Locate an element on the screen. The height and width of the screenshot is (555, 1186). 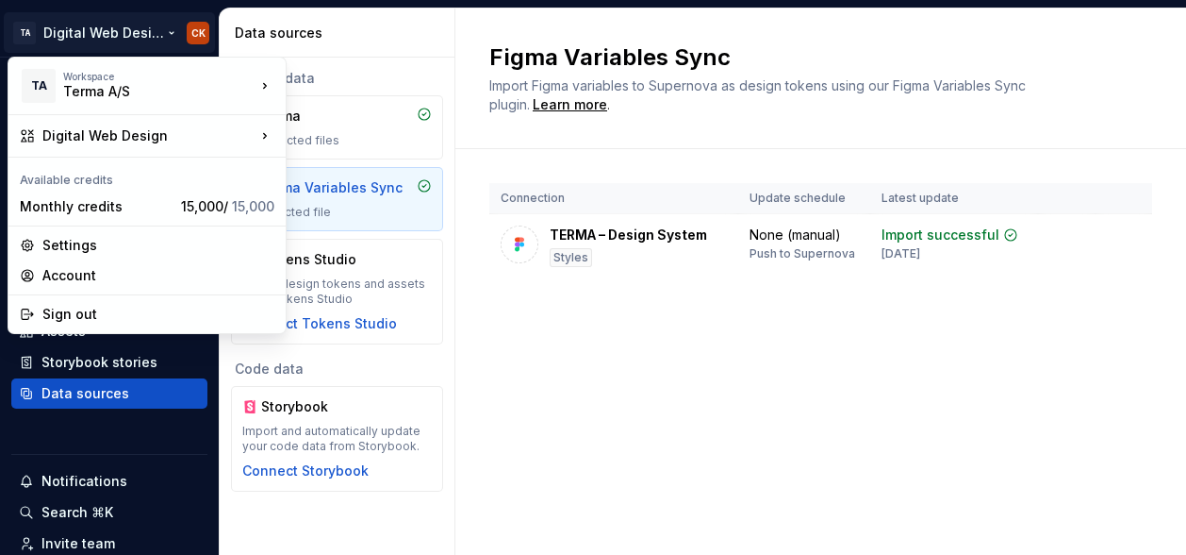
div: Digital Web Design is located at coordinates (149, 136).